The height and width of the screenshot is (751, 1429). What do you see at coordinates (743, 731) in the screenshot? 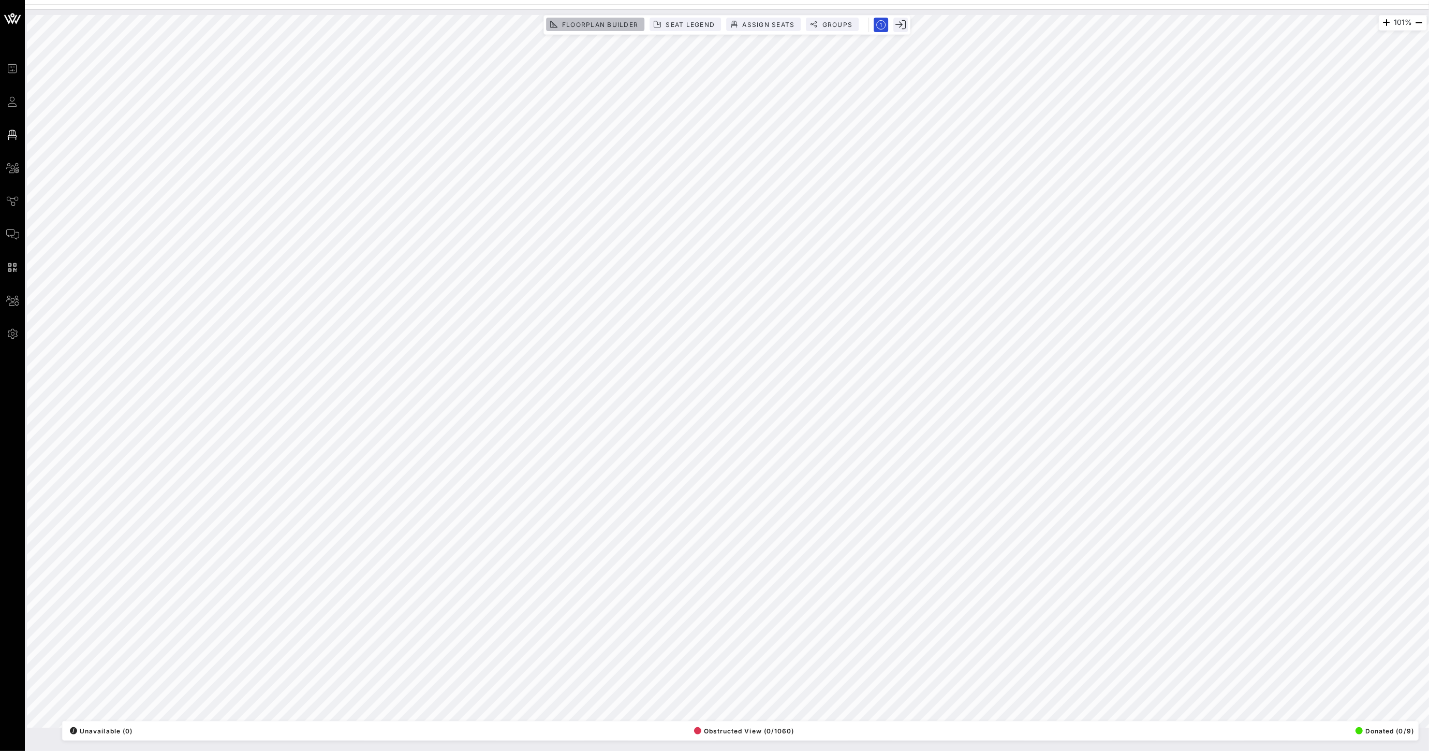
I see `button: Obstructed View (0/1060)` at bounding box center [743, 731].